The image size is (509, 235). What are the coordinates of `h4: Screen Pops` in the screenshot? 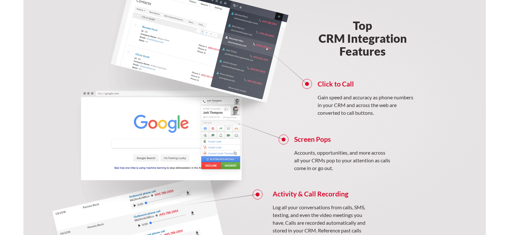 It's located at (342, 139).